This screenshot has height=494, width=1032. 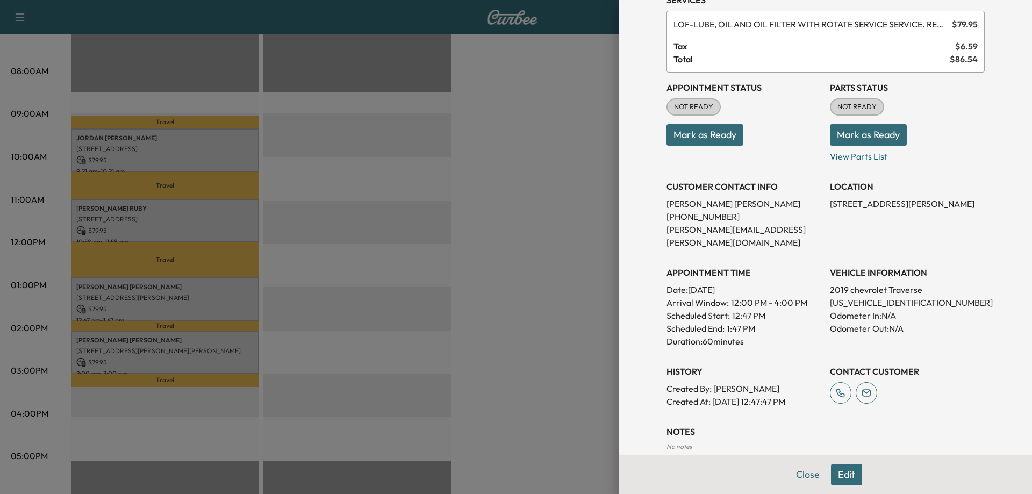 I want to click on h3: VEHICLE INFORMATION, so click(x=907, y=272).